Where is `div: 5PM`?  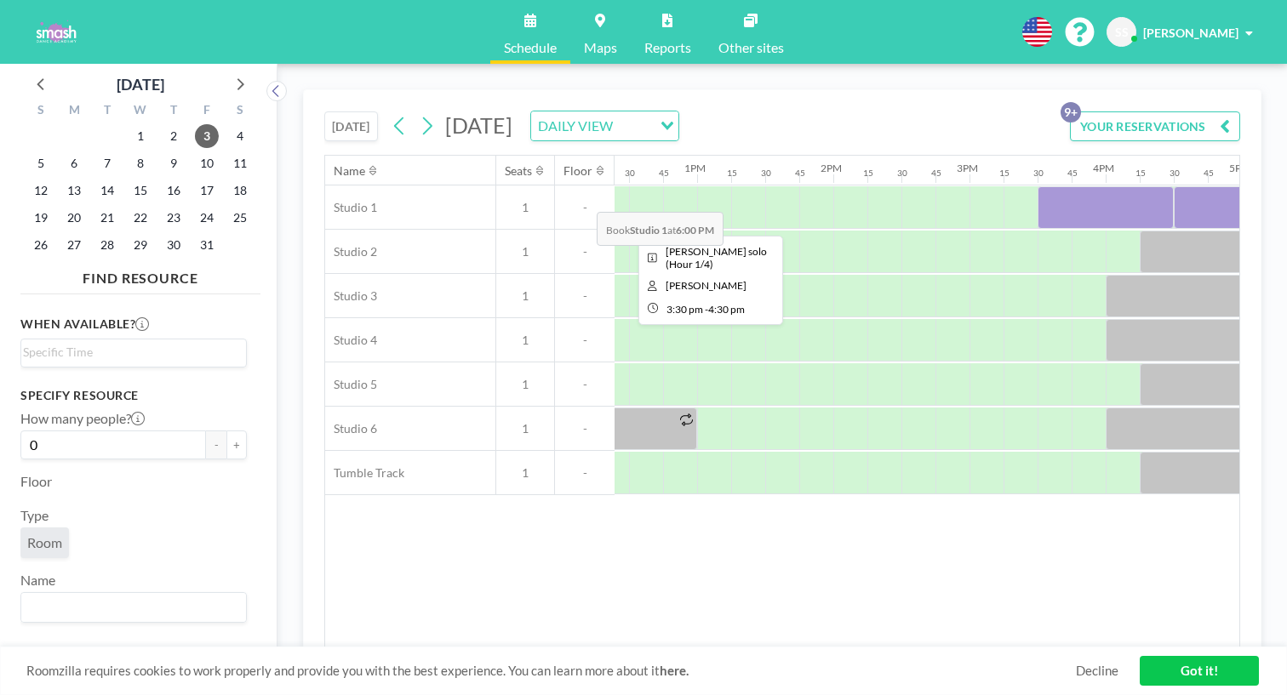
div: 5PM is located at coordinates (1239, 168).